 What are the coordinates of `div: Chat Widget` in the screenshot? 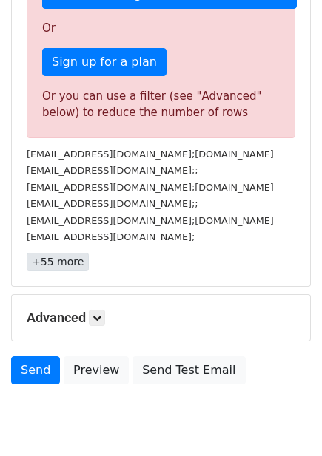 It's located at (285, 421).